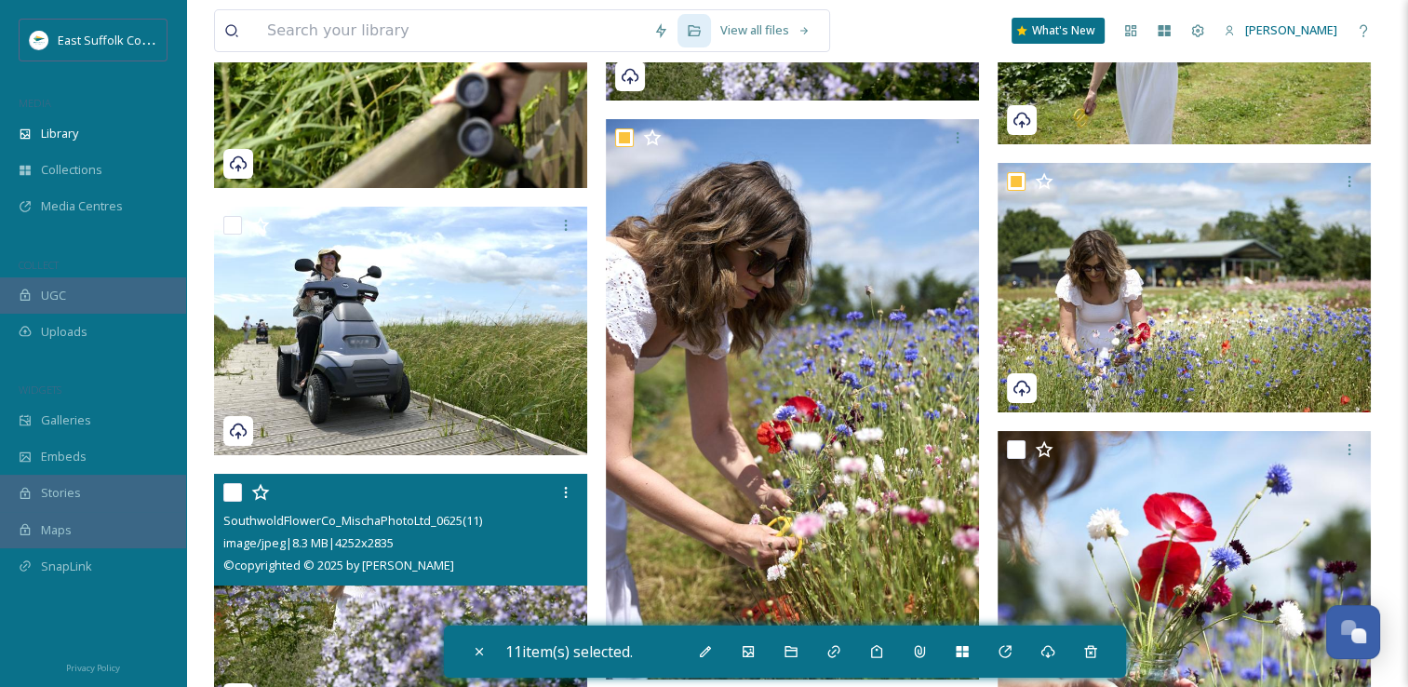  What do you see at coordinates (113, 39) in the screenshot?
I see `span: East Suffolk Council` at bounding box center [113, 39].